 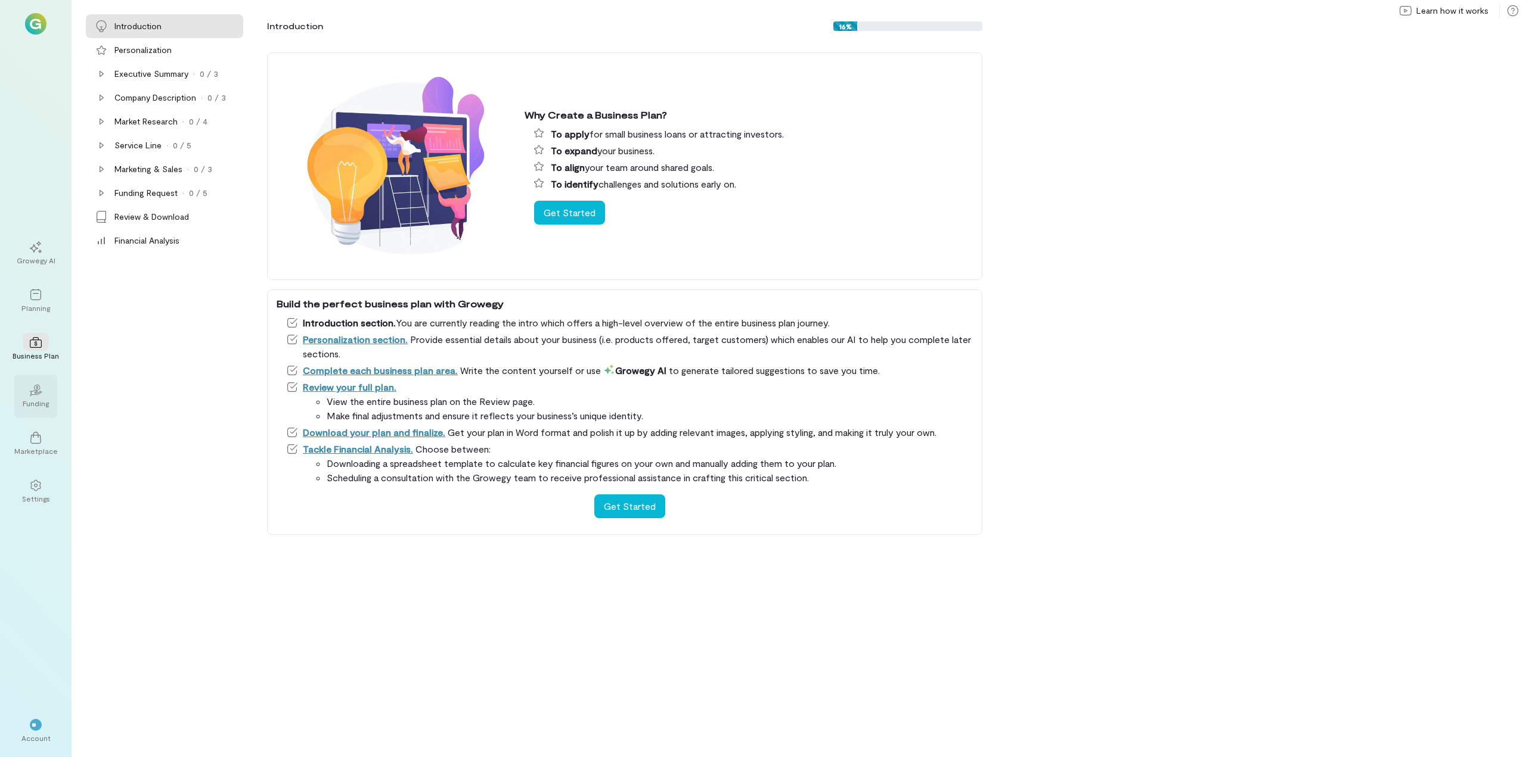 What do you see at coordinates (753, 134) in the screenshot?
I see `li: for small business loans or attracting investors.` at bounding box center [753, 134].